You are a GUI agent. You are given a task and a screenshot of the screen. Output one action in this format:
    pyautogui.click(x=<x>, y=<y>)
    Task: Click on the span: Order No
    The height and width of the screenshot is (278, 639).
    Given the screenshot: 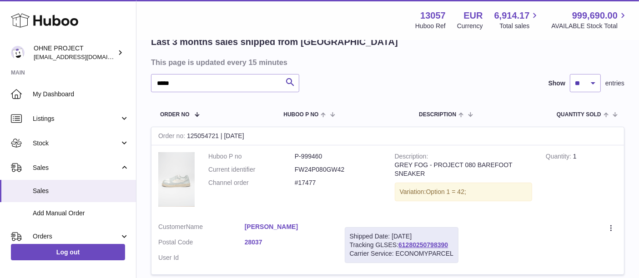 What is the action you would take?
    pyautogui.click(x=175, y=115)
    